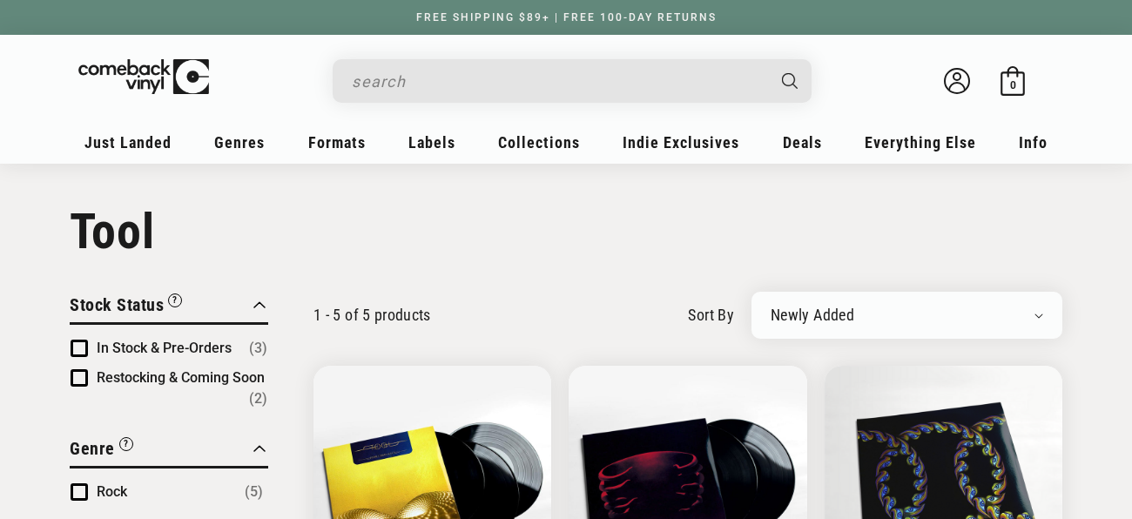 Image resolution: width=1132 pixels, height=519 pixels. What do you see at coordinates (791, 81) in the screenshot?
I see `button: Search` at bounding box center [791, 81].